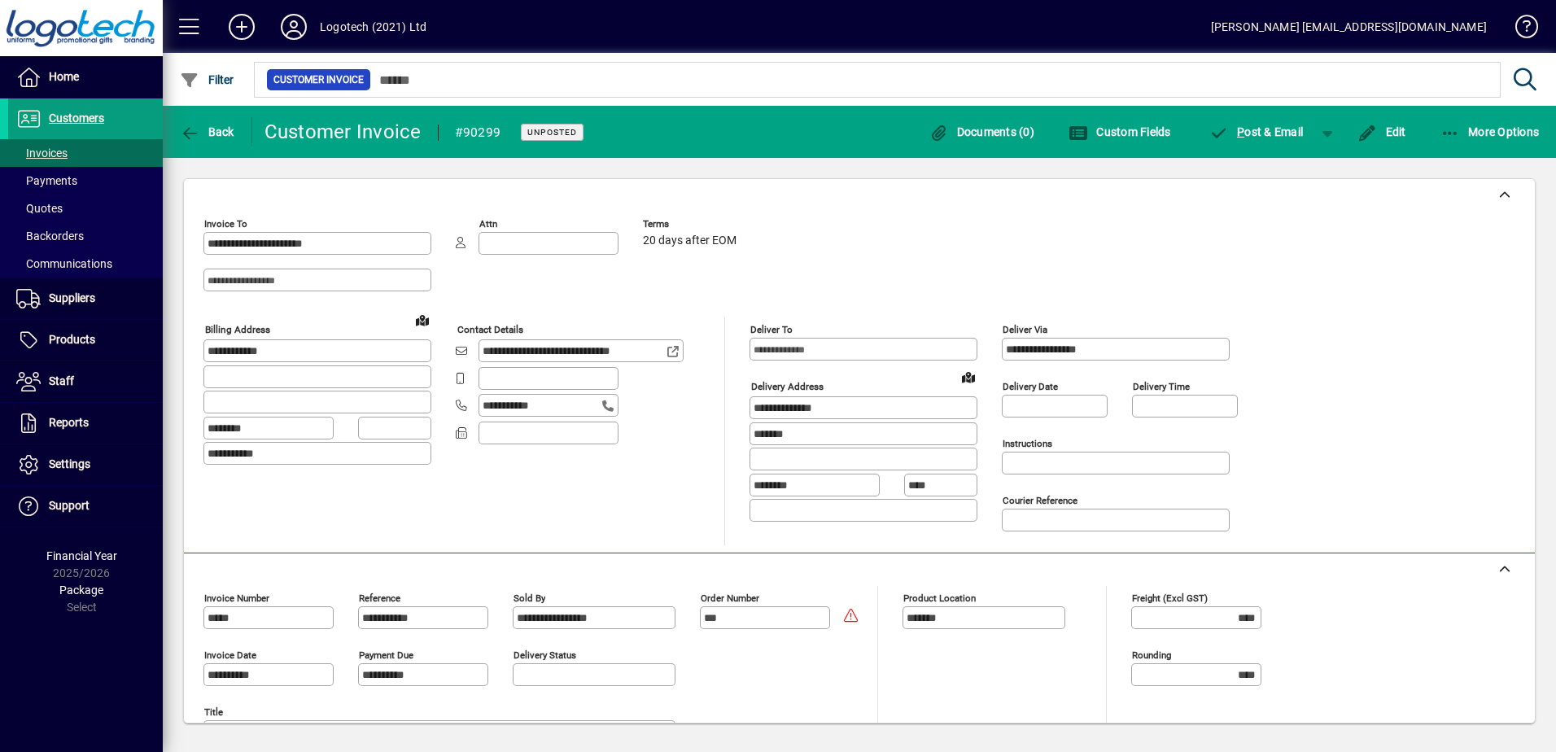  I want to click on span: Custom Fields, so click(1120, 132).